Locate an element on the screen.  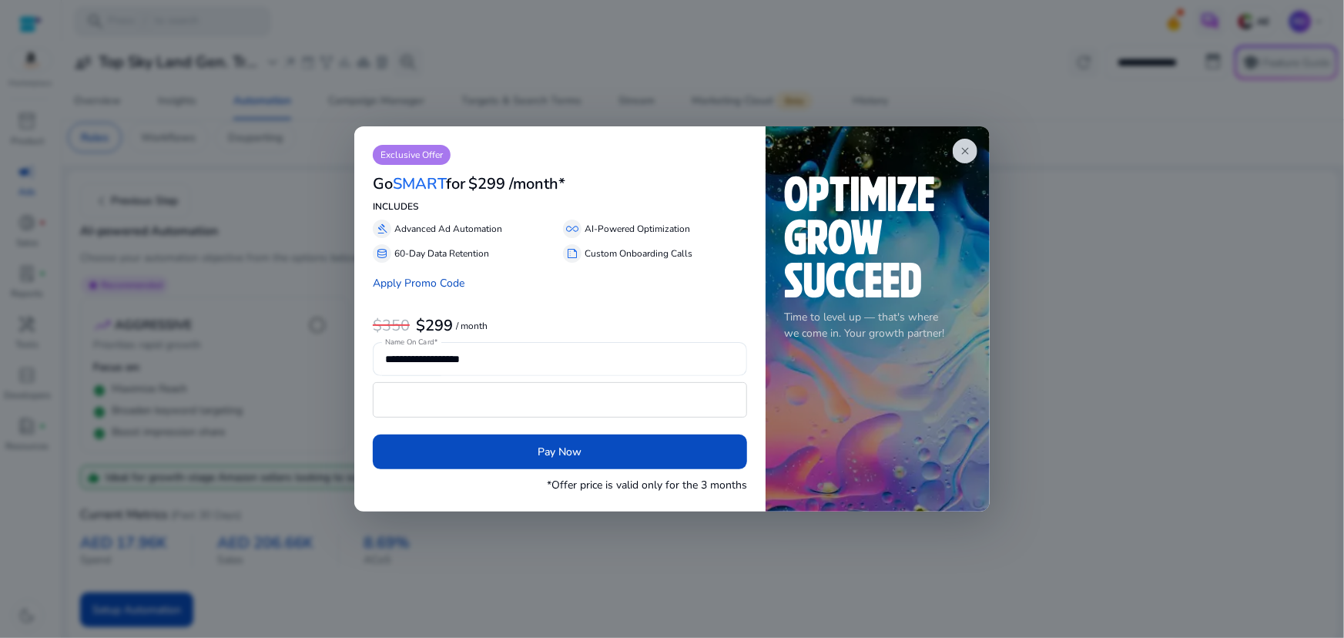
h3: $350 is located at coordinates (391, 326).